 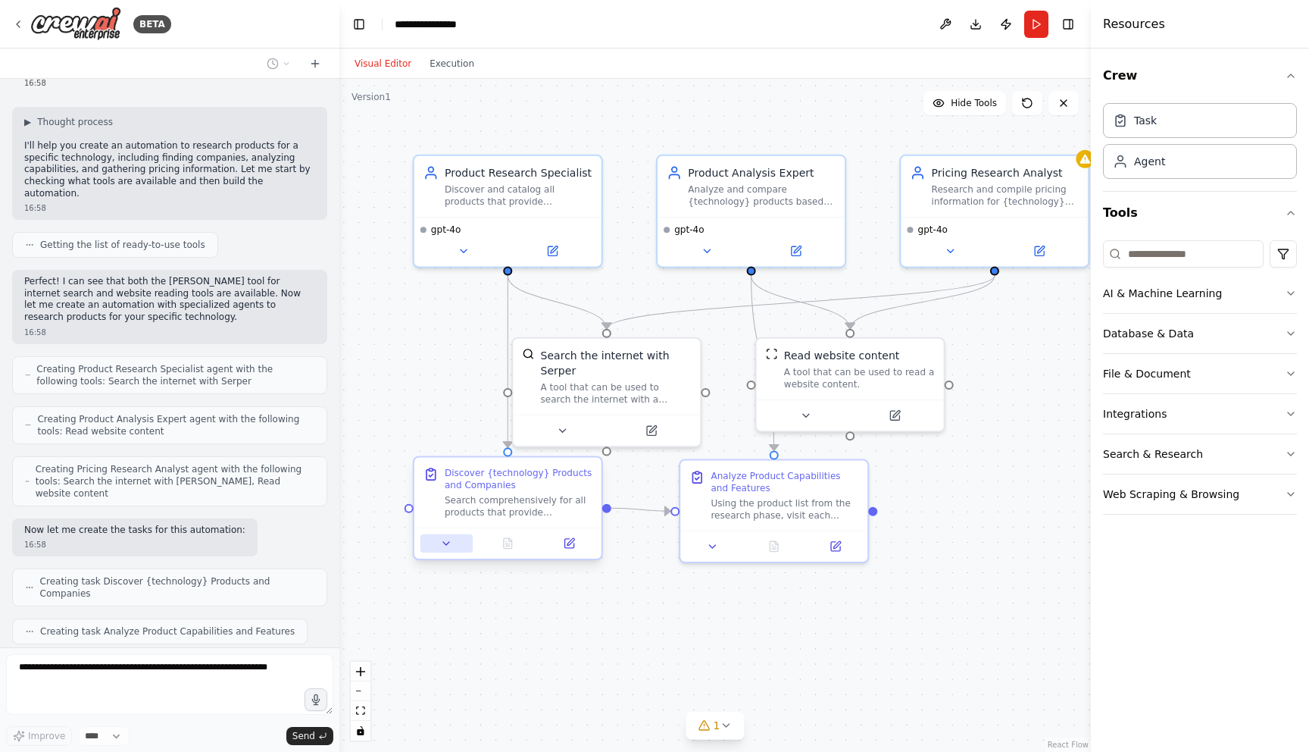 What do you see at coordinates (1068, 24) in the screenshot?
I see `button: Hide right sidebar` at bounding box center [1068, 24].